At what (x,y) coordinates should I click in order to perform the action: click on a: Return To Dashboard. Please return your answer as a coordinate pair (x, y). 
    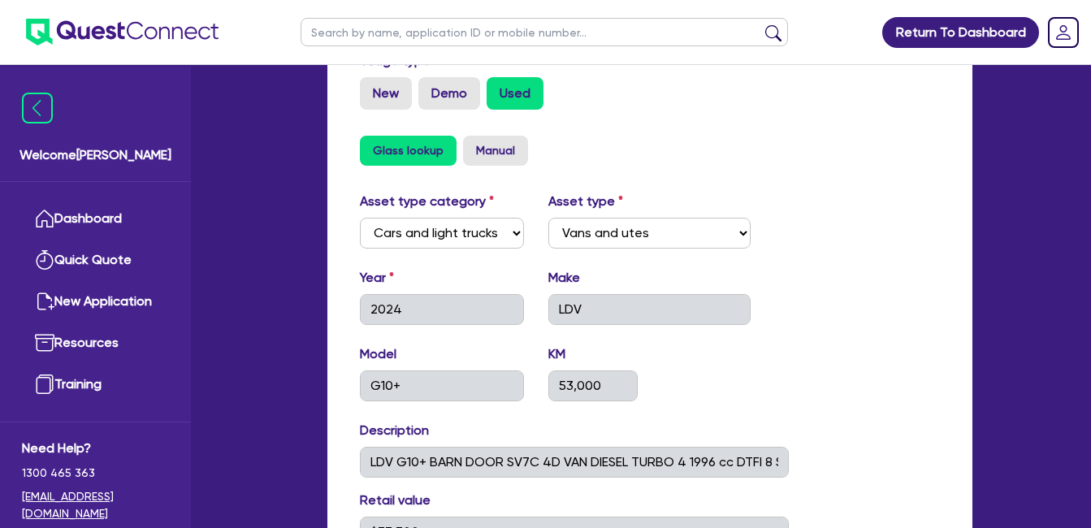
    Looking at the image, I should click on (960, 32).